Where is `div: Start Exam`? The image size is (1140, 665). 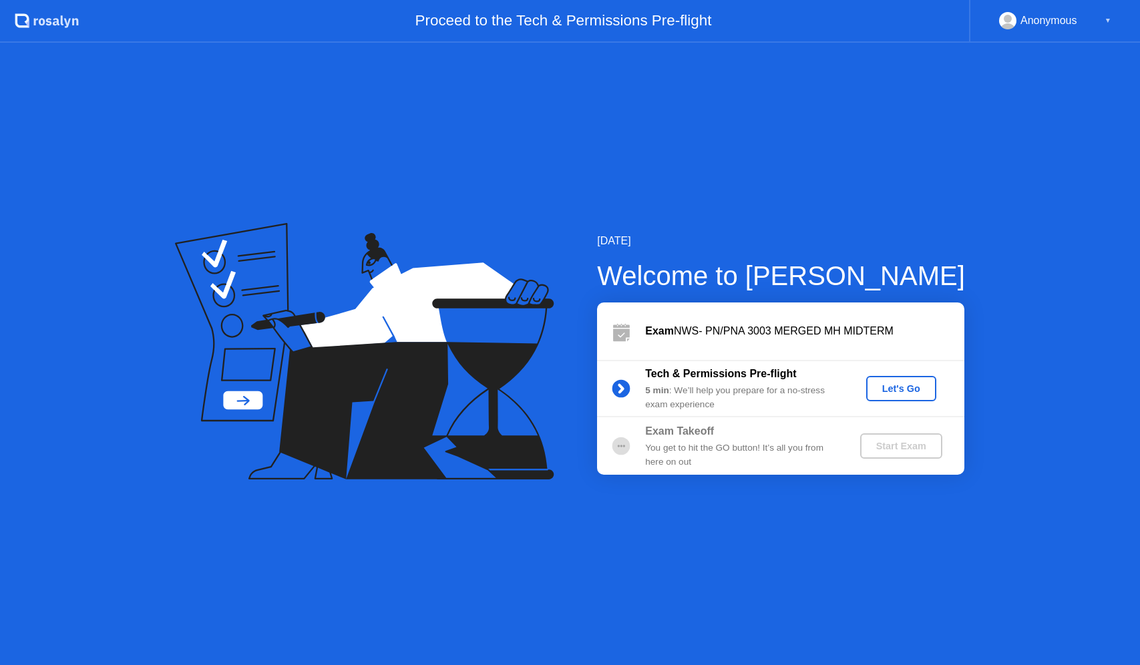 div: Start Exam is located at coordinates (901, 446).